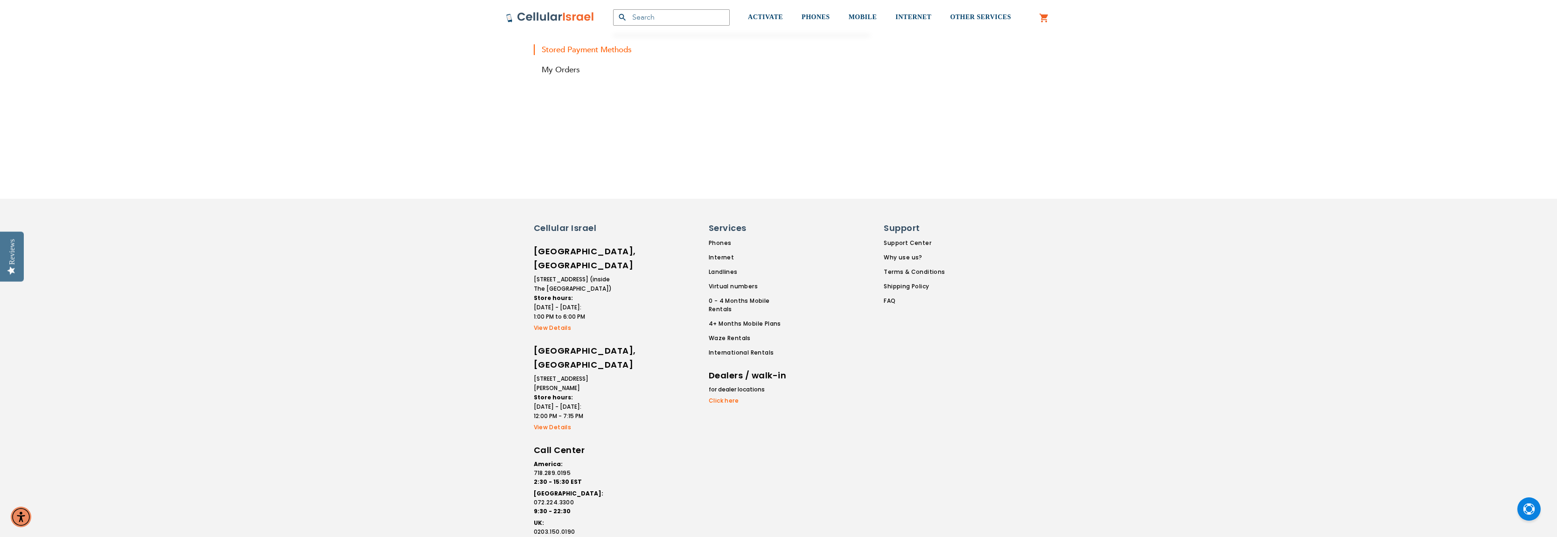 The height and width of the screenshot is (537, 1557). What do you see at coordinates (751, 338) in the screenshot?
I see `a: Waze Rentals` at bounding box center [751, 338].